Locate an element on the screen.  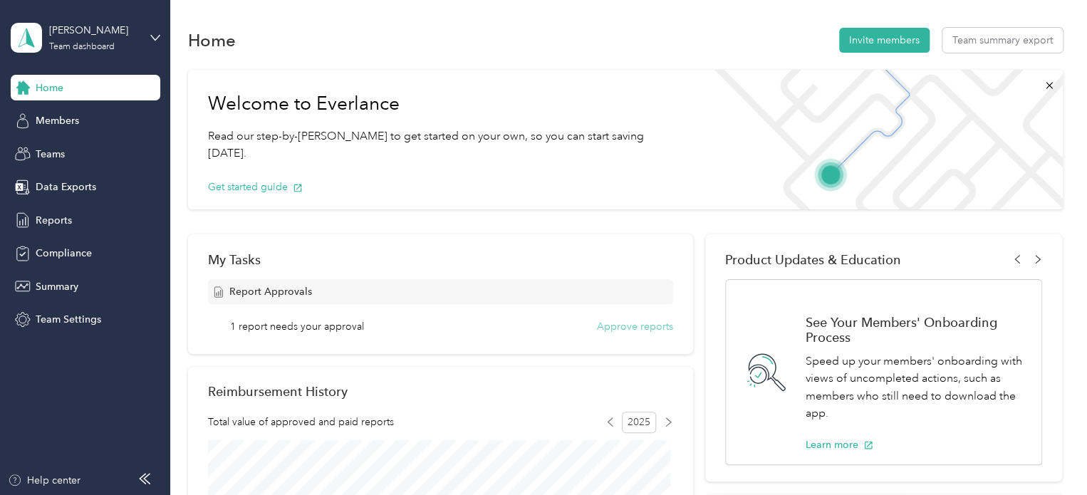
div: My Tasks is located at coordinates (440, 259).